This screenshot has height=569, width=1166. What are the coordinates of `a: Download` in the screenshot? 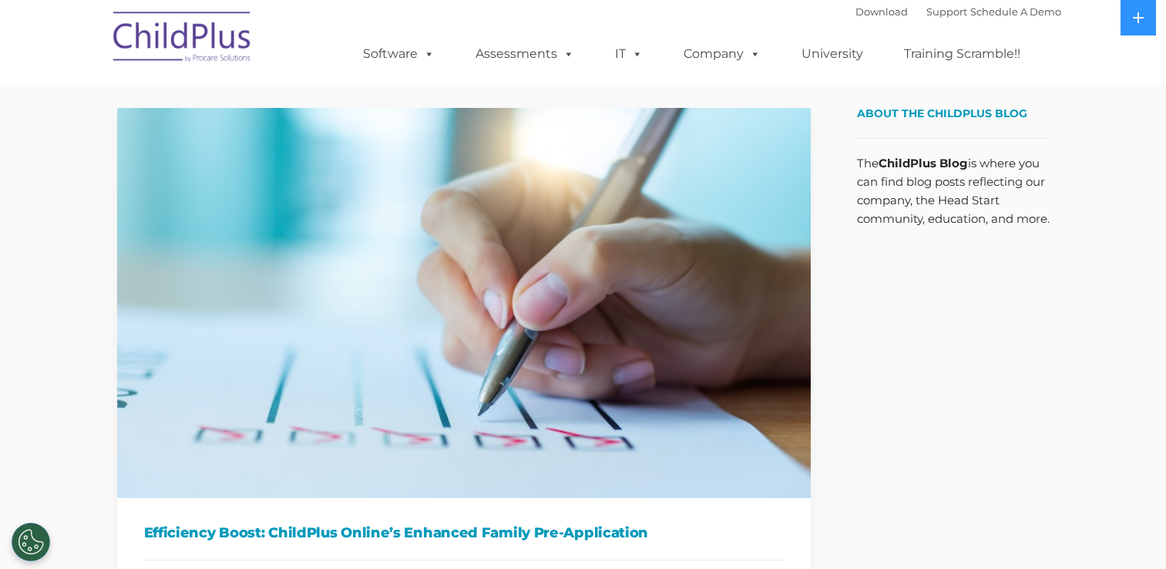 It's located at (882, 12).